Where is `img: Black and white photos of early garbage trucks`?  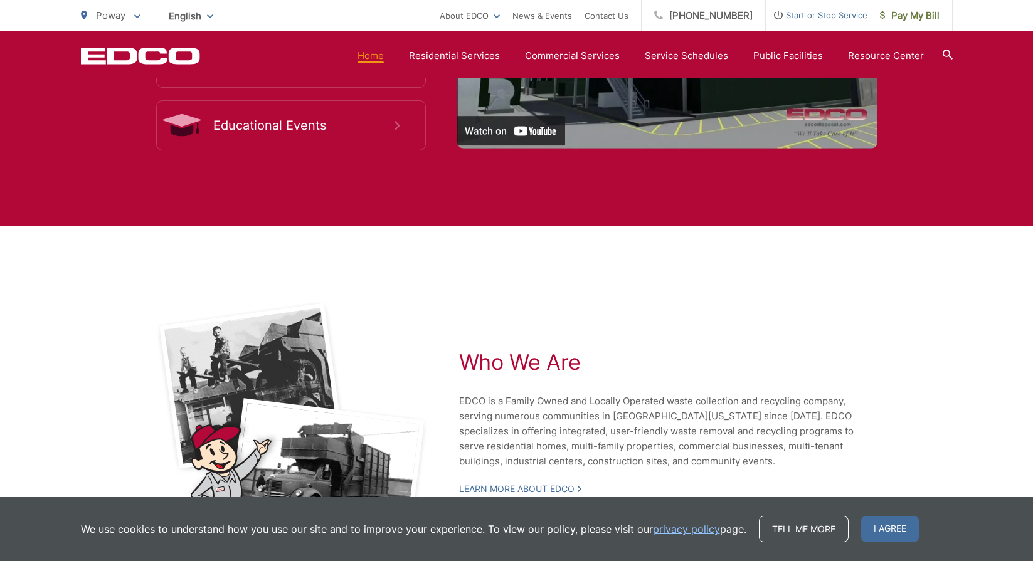
img: Black and white photos of early garbage trucks is located at coordinates (292, 423).